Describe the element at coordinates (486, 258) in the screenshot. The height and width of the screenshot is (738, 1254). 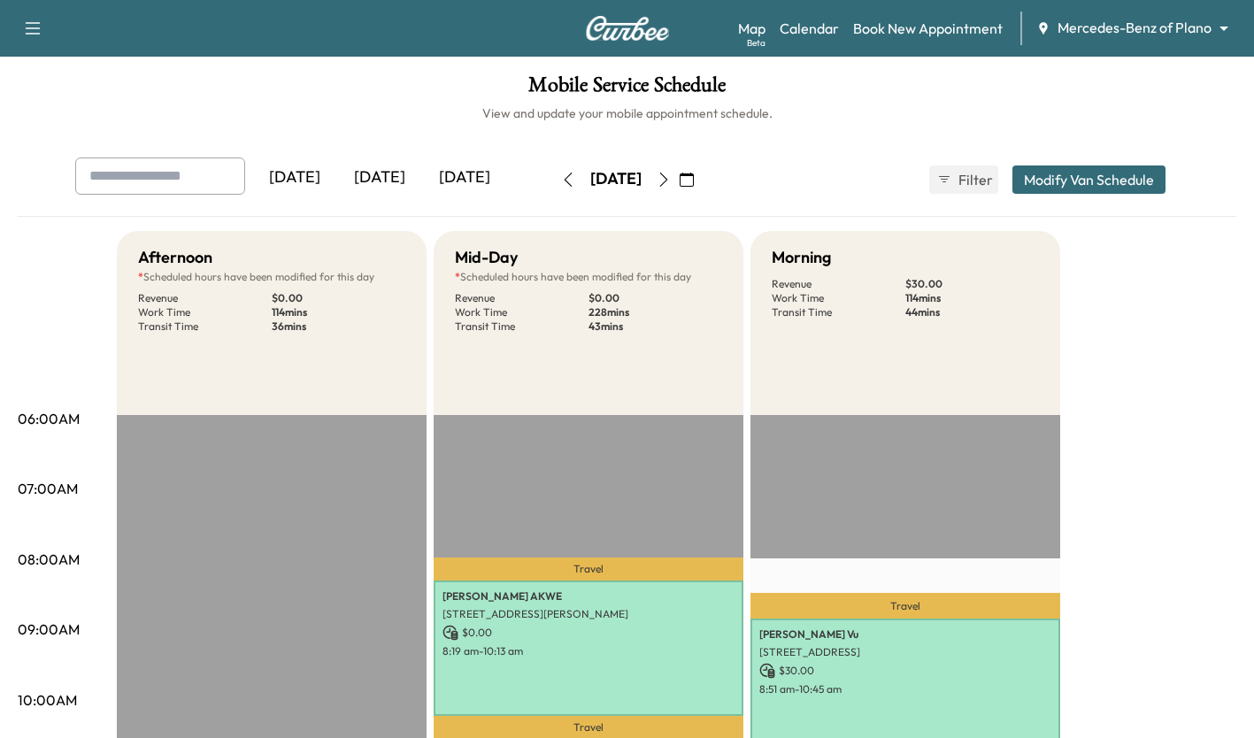
I see `h5: Mid-Day` at that location.